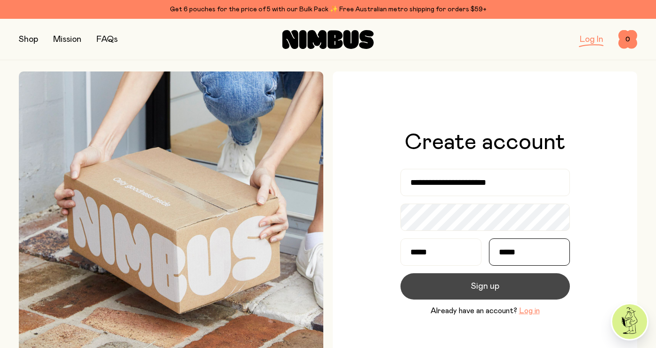 This screenshot has width=656, height=348. I want to click on img: agent, so click(629, 322).